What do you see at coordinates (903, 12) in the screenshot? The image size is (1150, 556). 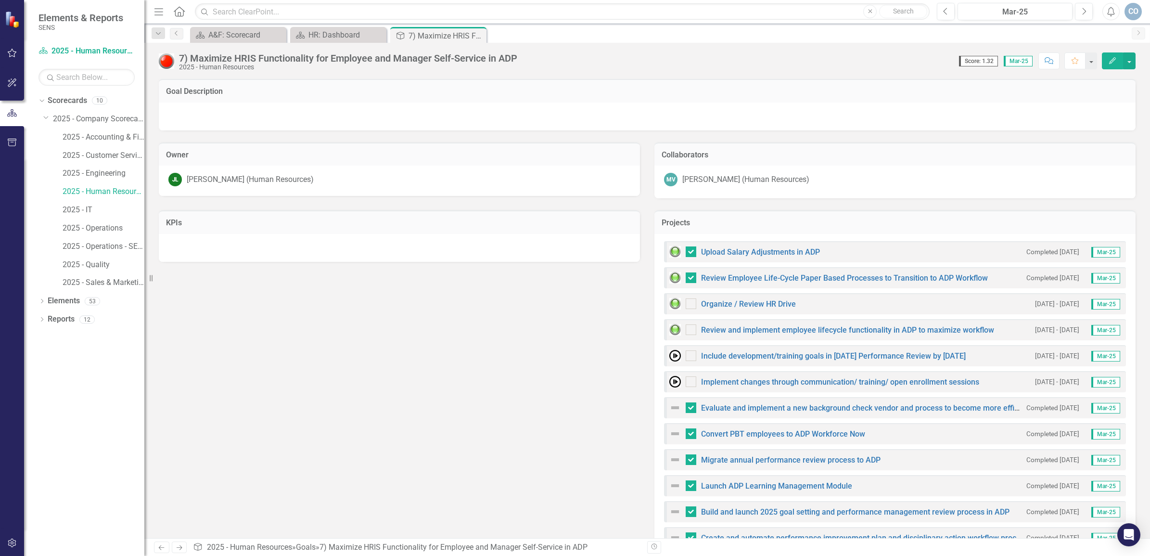 I see `button: Search` at bounding box center [903, 12].